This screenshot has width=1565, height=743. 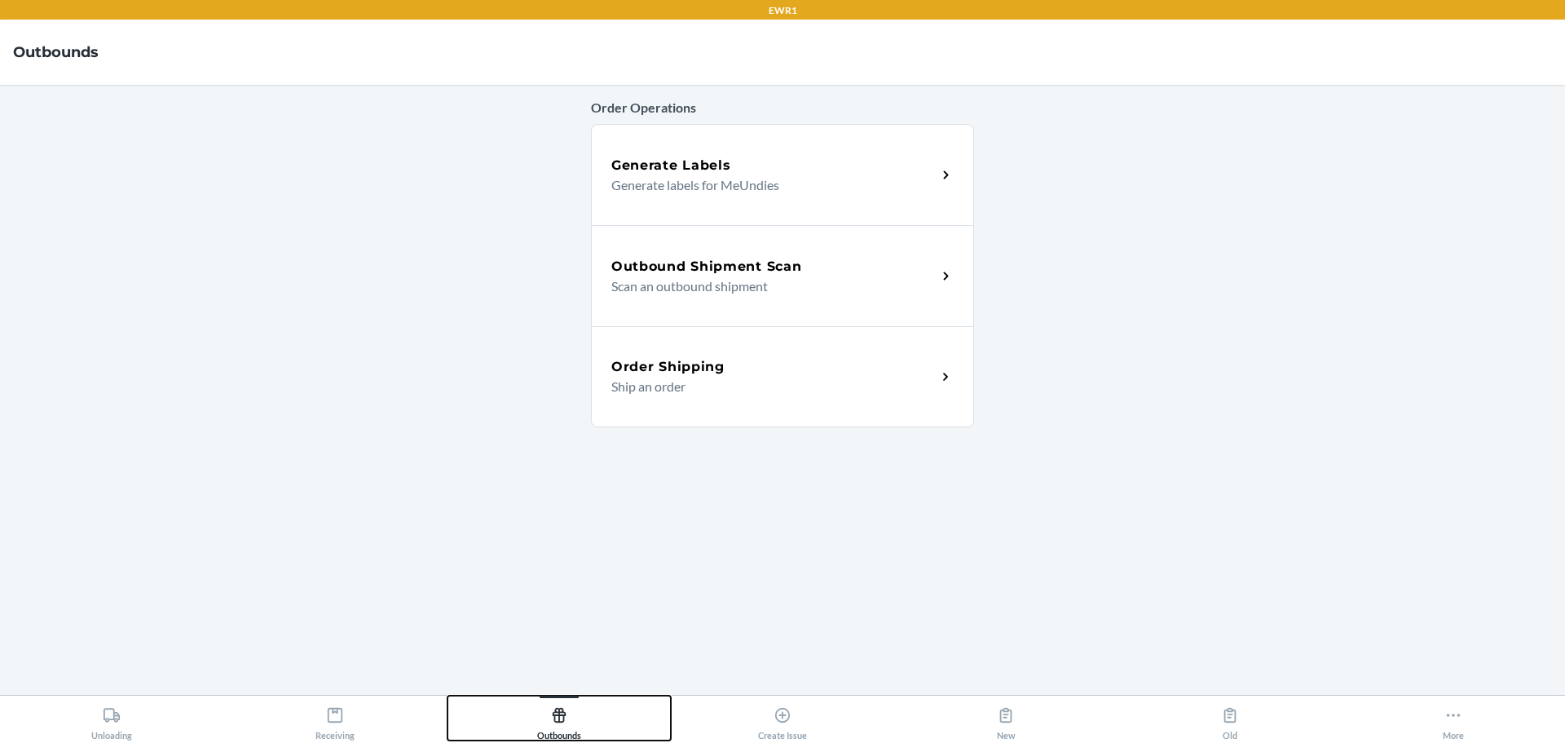 What do you see at coordinates (559, 717) in the screenshot?
I see `button: Outbounds` at bounding box center [559, 717].